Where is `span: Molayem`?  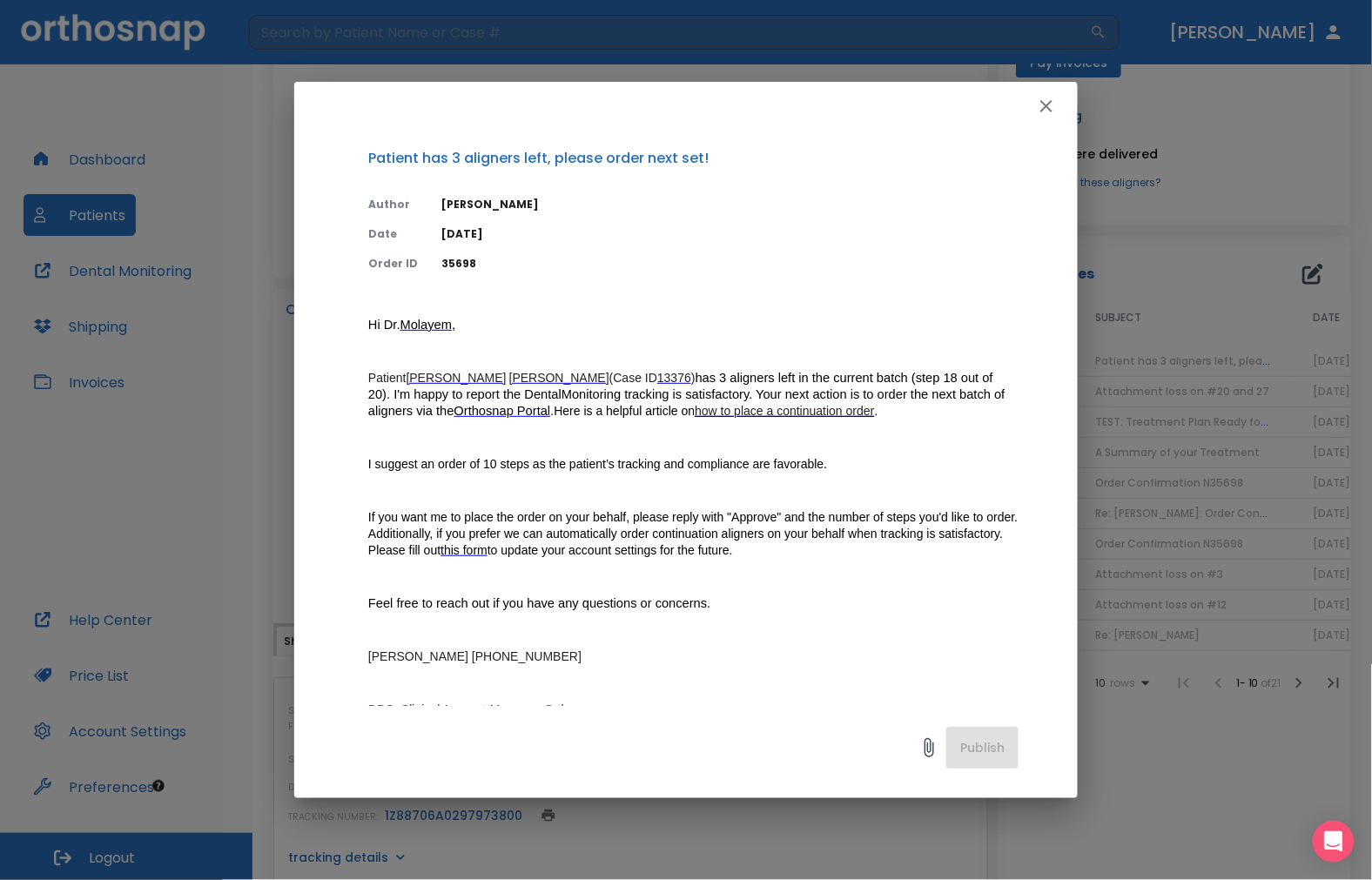
span: Molayem is located at coordinates (425, 325).